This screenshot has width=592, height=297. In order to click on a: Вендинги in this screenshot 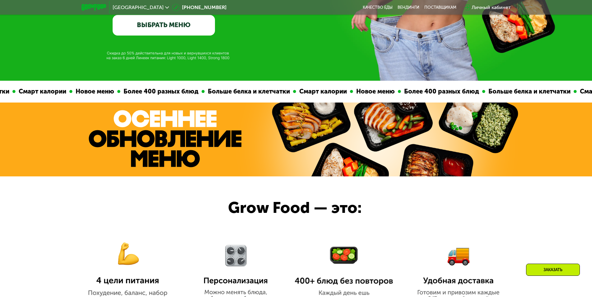, I will do `click(409, 7)`.